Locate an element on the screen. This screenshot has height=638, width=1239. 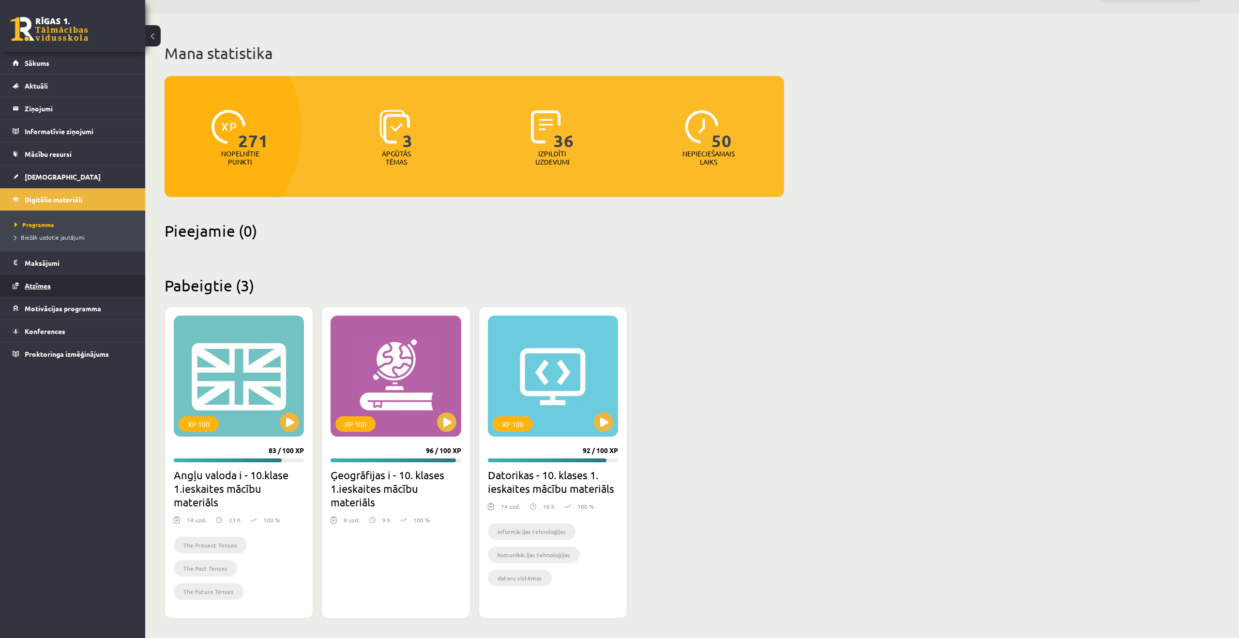
span: Mācību resursi is located at coordinates (48, 154).